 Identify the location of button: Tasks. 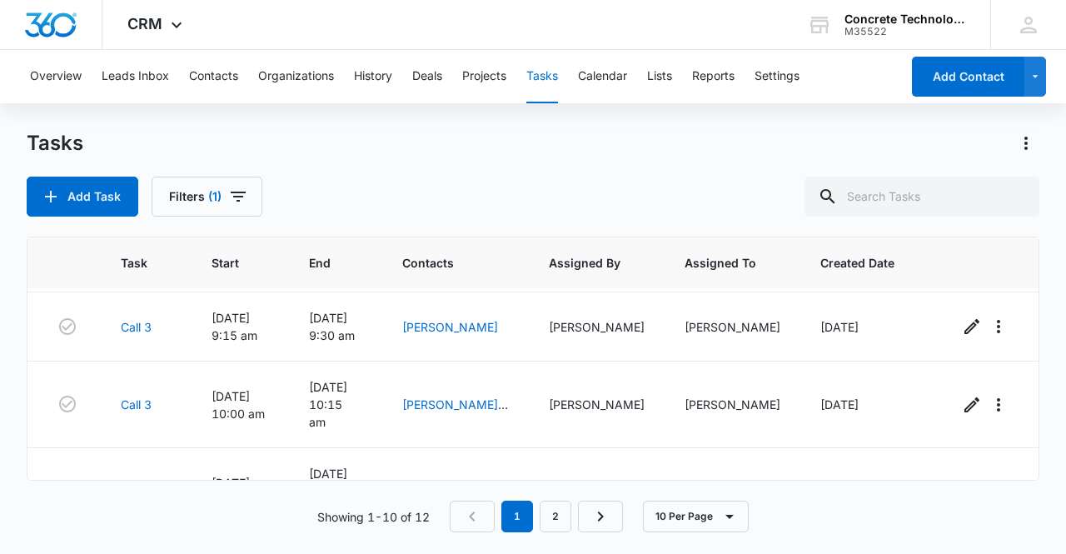
(542, 77).